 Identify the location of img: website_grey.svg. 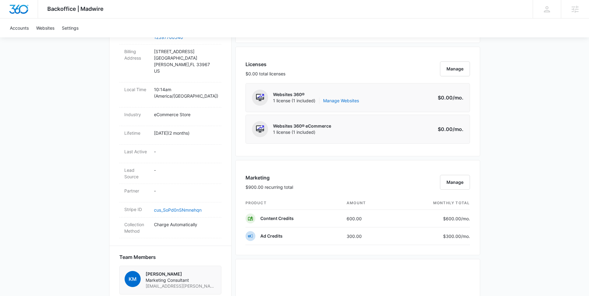
(12, 19).